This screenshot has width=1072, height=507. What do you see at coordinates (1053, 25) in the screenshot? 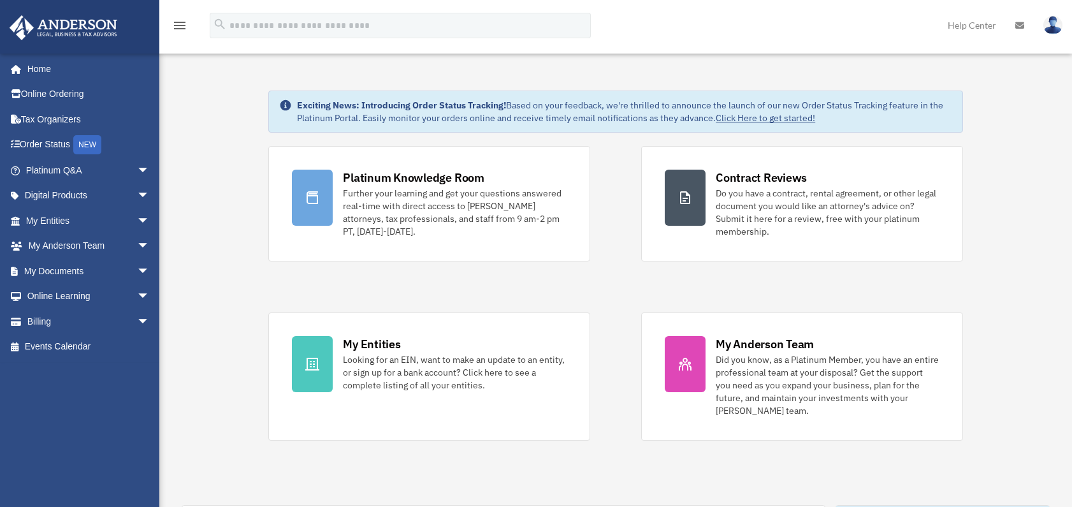
I see `img: User Pic` at bounding box center [1053, 25].